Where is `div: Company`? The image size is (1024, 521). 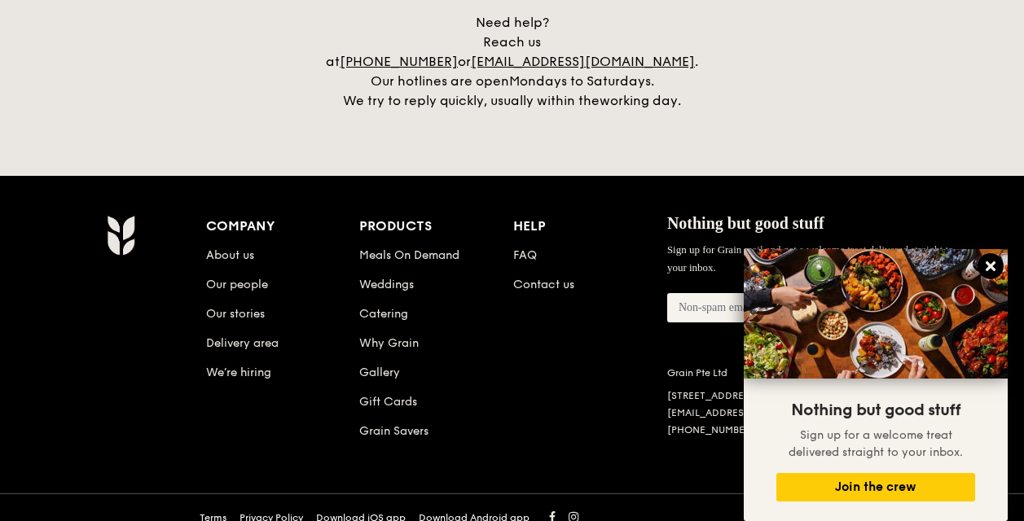 div: Company is located at coordinates (283, 226).